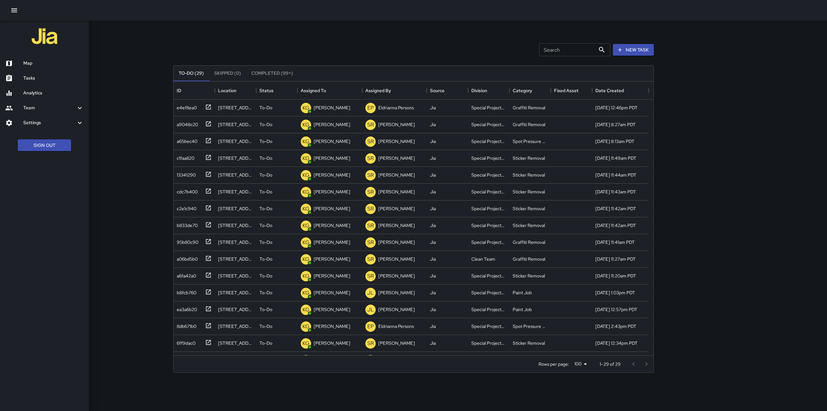  Describe the element at coordinates (53, 63) in the screenshot. I see `h6: Map` at that location.